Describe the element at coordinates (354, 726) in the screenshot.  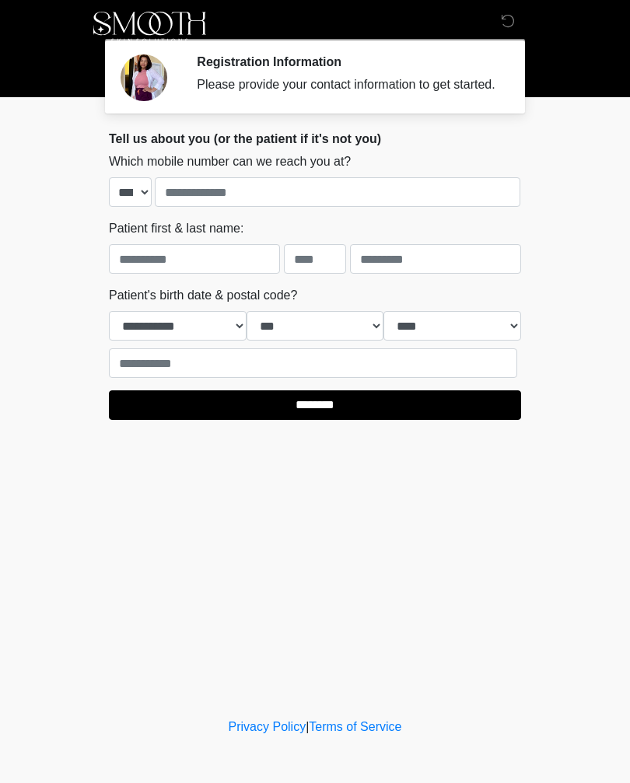
I see `a: Terms of Service` at that location.